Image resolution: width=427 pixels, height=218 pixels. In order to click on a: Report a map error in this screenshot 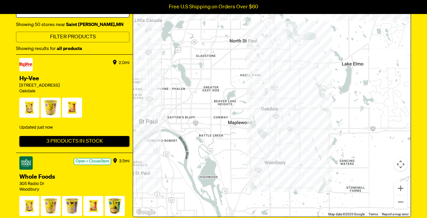, I will do `click(395, 214)`.